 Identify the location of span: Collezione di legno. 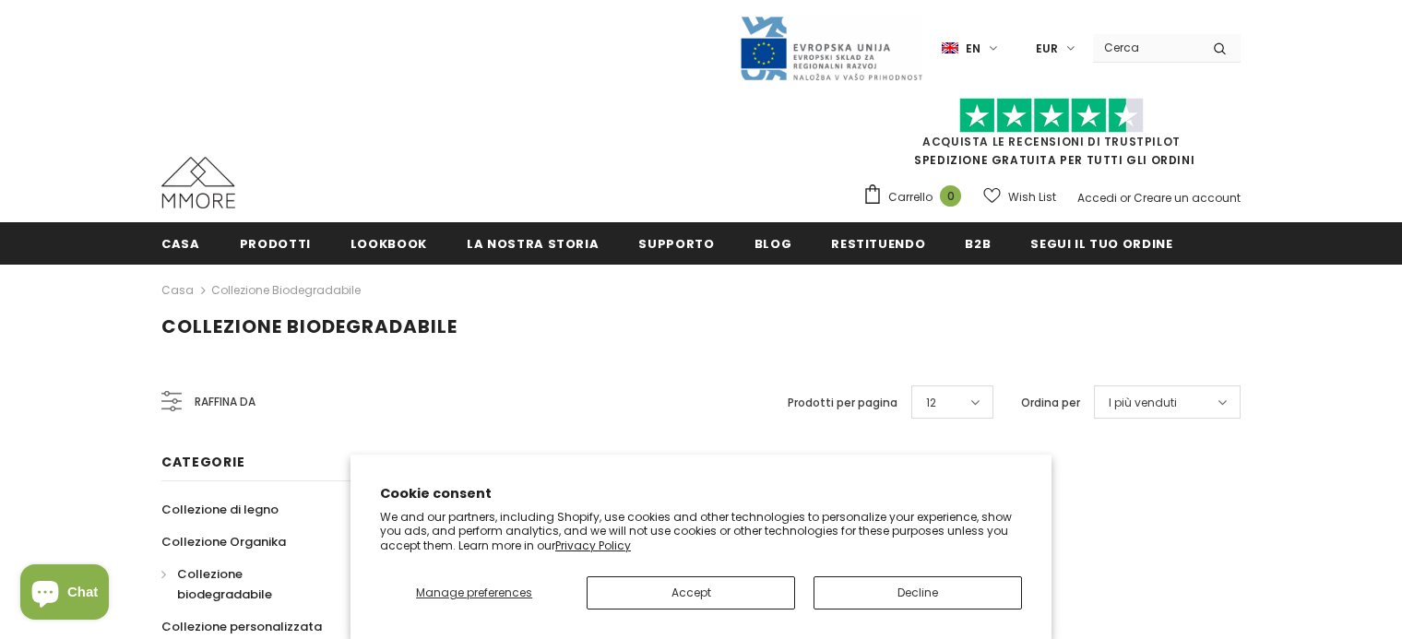
(219, 509).